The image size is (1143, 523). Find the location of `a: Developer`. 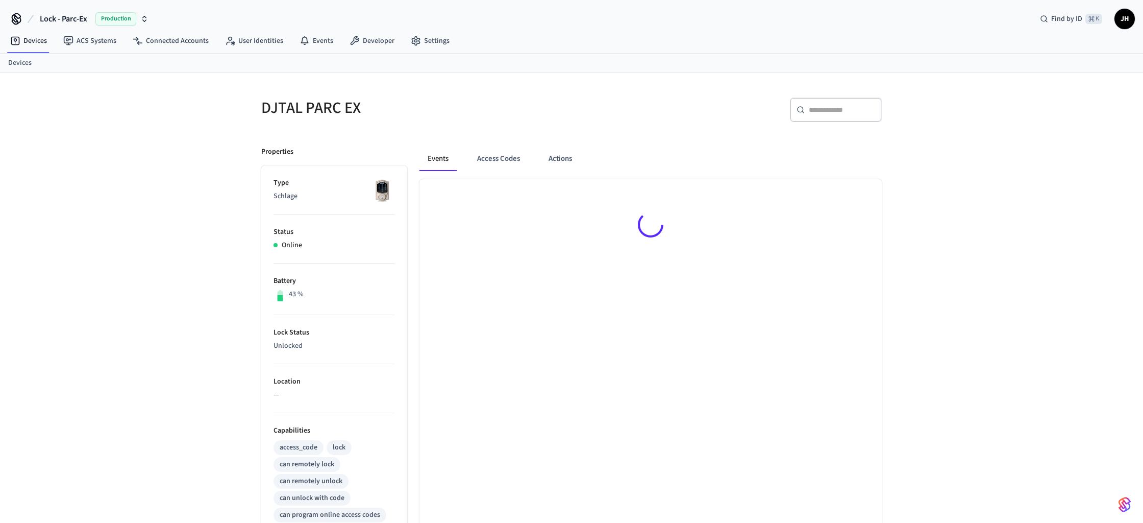

a: Developer is located at coordinates (372, 41).